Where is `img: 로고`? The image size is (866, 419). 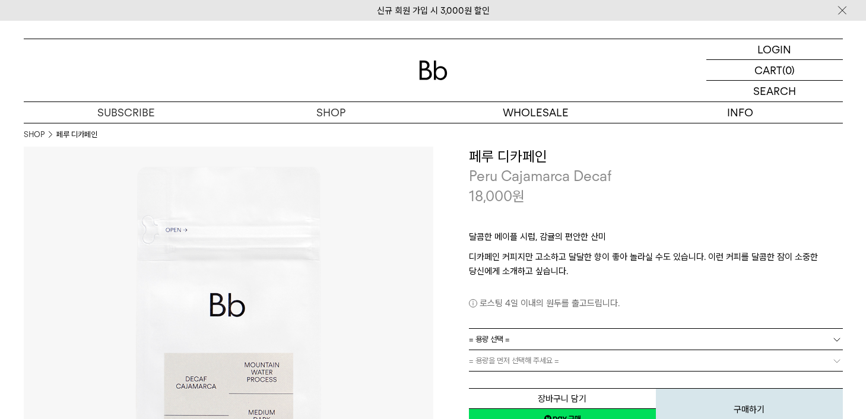
img: 로고 is located at coordinates (433, 70).